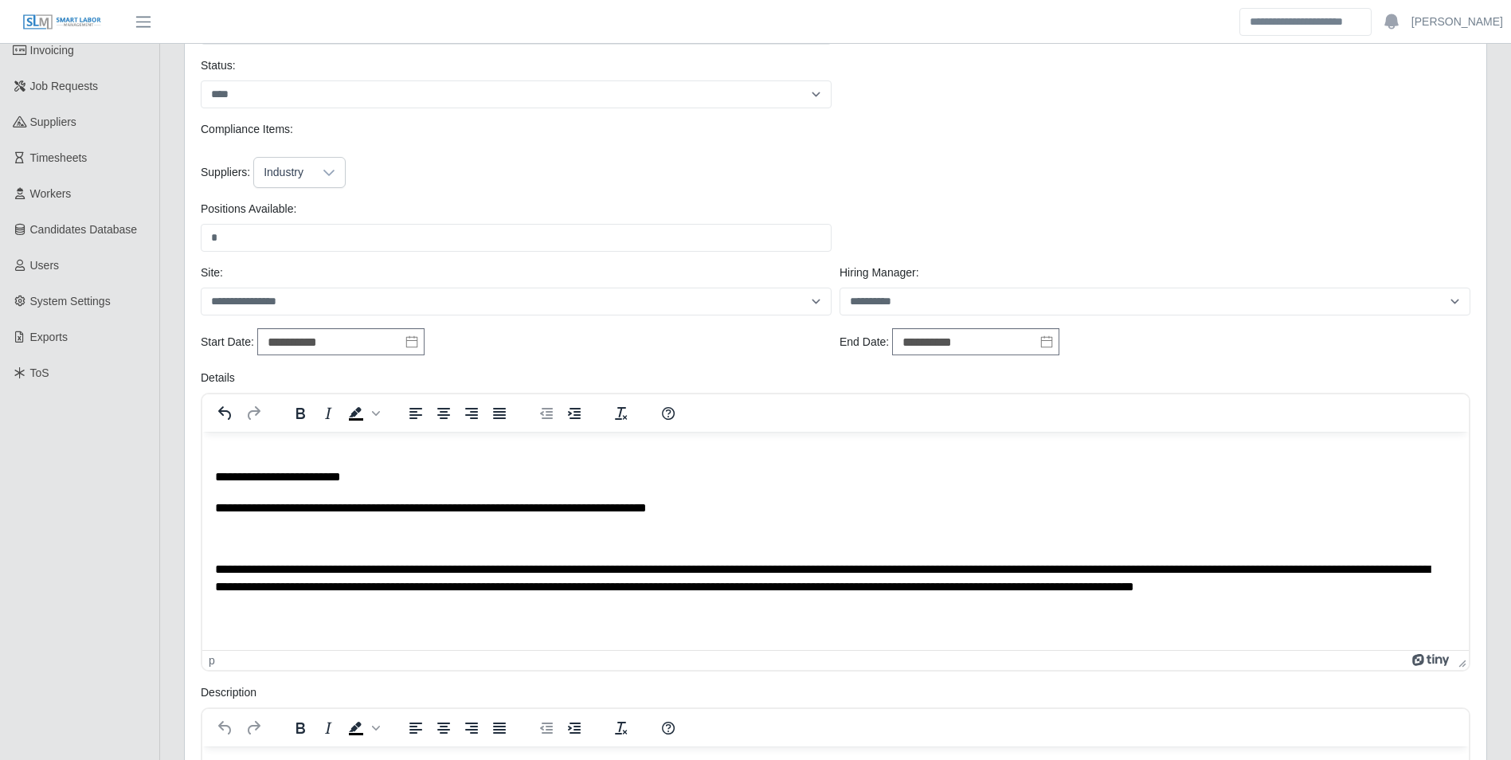  What do you see at coordinates (1305, 22) in the screenshot?
I see `input: Search` at bounding box center [1305, 22].